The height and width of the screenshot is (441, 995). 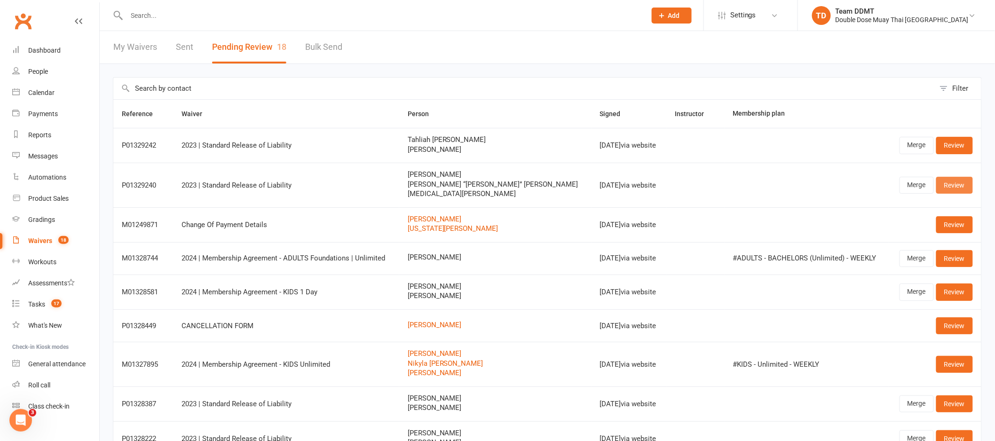 I want to click on th: Membership plan, so click(x=807, y=114).